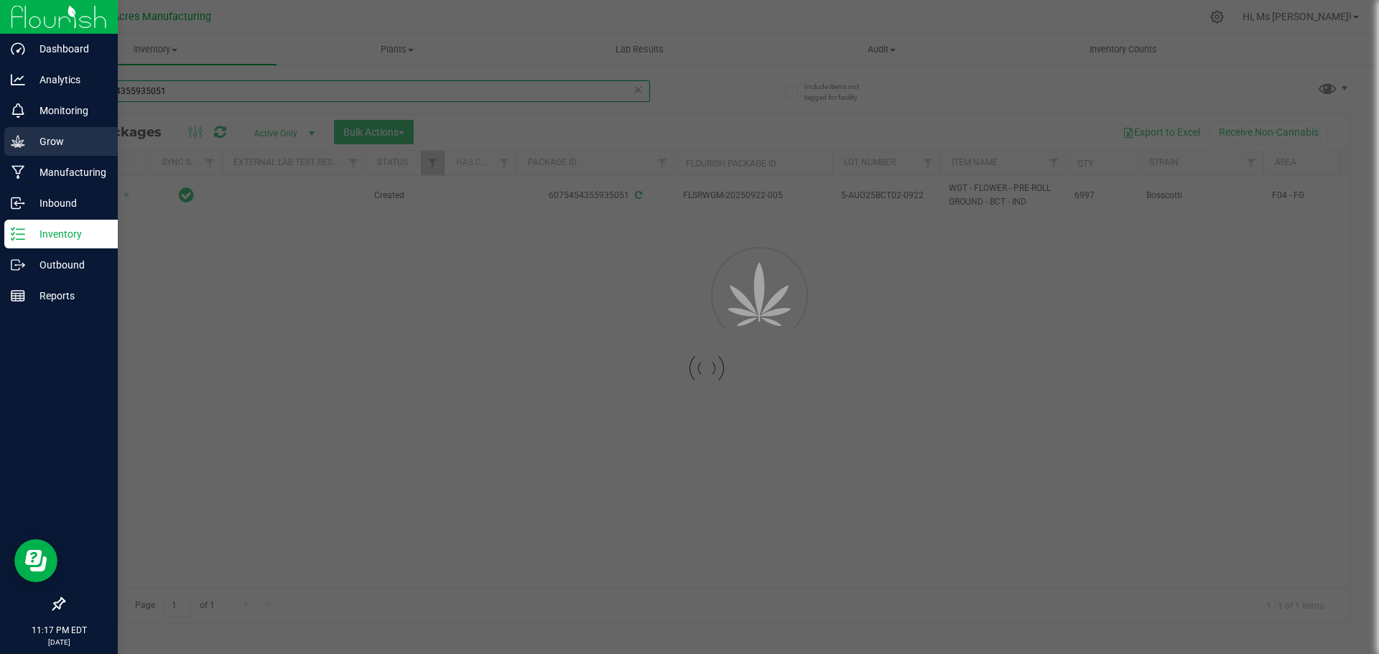 The image size is (1379, 654). What do you see at coordinates (18, 203) in the screenshot?
I see `inline-svg: Inbound` at bounding box center [18, 203].